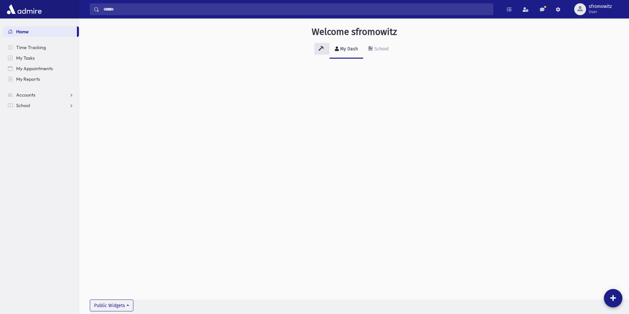 This screenshot has width=629, height=314. Describe the element at coordinates (41, 79) in the screenshot. I see `a: My Reports` at that location.